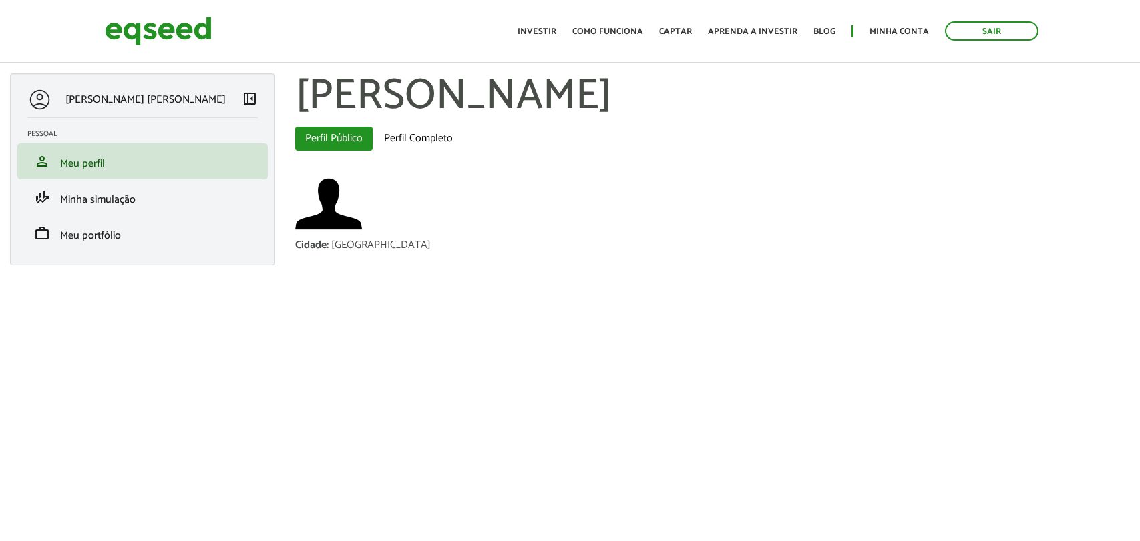 The image size is (1140, 541). I want to click on span: Meu portfólio, so click(90, 236).